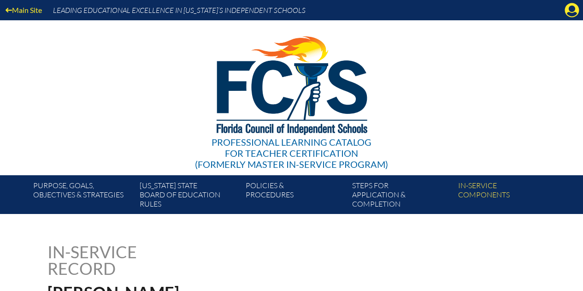 The height and width of the screenshot is (291, 583). I want to click on a: In-servicecomponents, so click(508, 196).